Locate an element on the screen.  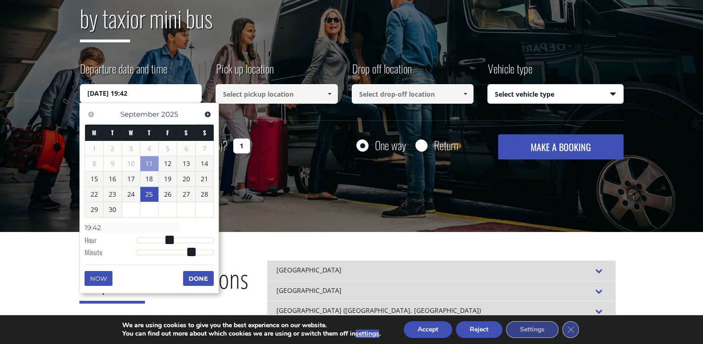
span: 3 is located at coordinates (131, 149).